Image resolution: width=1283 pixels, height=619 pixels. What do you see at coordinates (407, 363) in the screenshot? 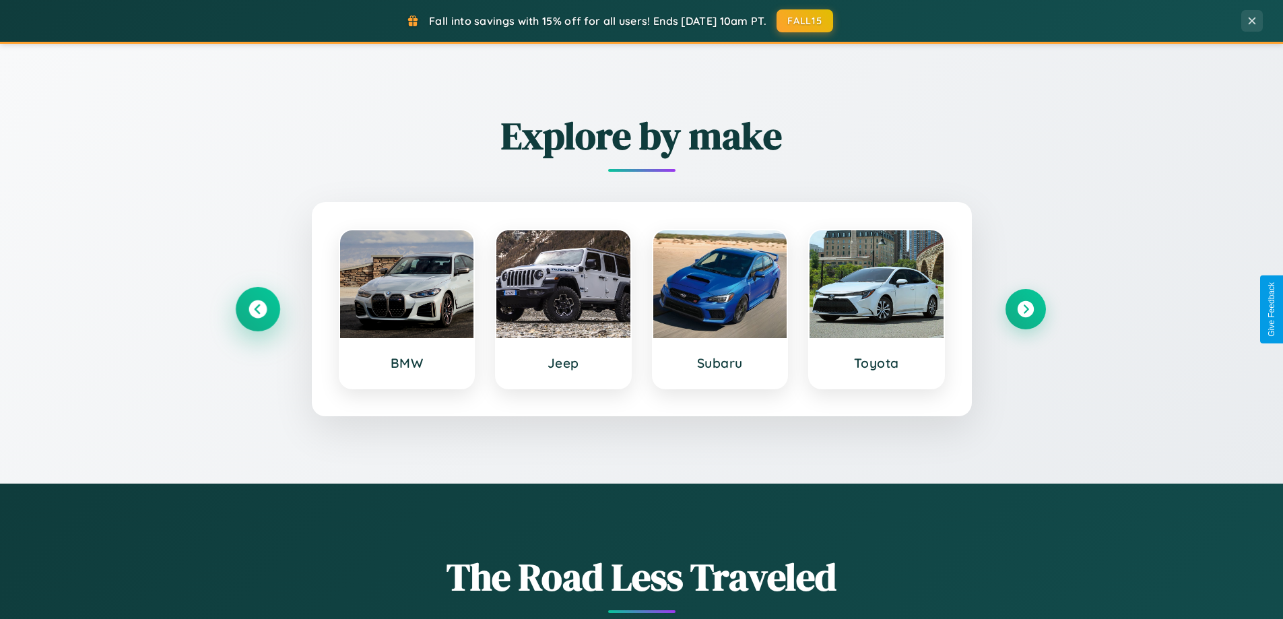
I see `h3: BMW` at bounding box center [407, 363].